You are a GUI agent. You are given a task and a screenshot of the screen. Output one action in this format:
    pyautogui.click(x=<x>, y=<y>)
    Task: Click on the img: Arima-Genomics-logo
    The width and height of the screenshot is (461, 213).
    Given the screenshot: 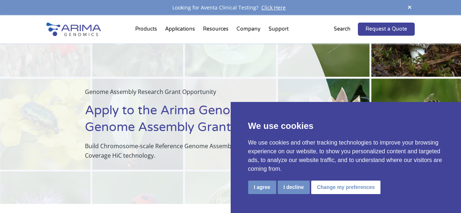 What is the action you would take?
    pyautogui.click(x=74, y=29)
    